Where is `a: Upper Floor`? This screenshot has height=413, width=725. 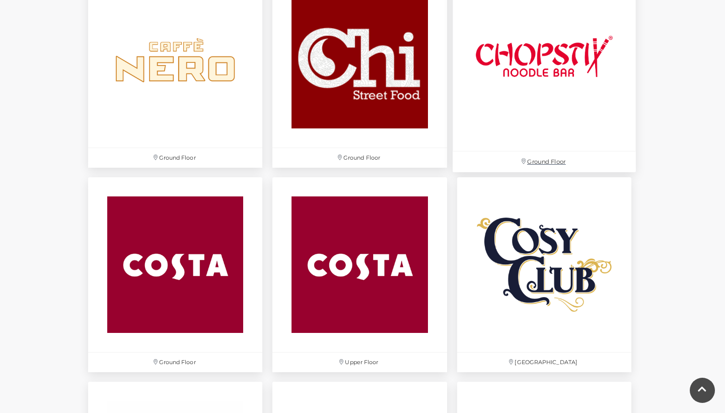
a: Upper Floor is located at coordinates (359, 274).